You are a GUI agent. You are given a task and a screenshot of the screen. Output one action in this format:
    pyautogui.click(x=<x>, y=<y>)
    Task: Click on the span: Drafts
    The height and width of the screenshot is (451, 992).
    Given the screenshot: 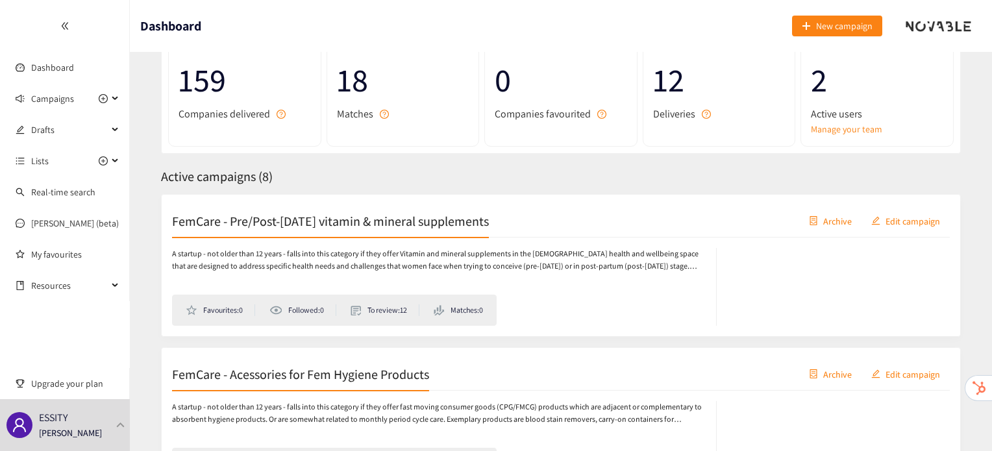 What is the action you would take?
    pyautogui.click(x=69, y=130)
    